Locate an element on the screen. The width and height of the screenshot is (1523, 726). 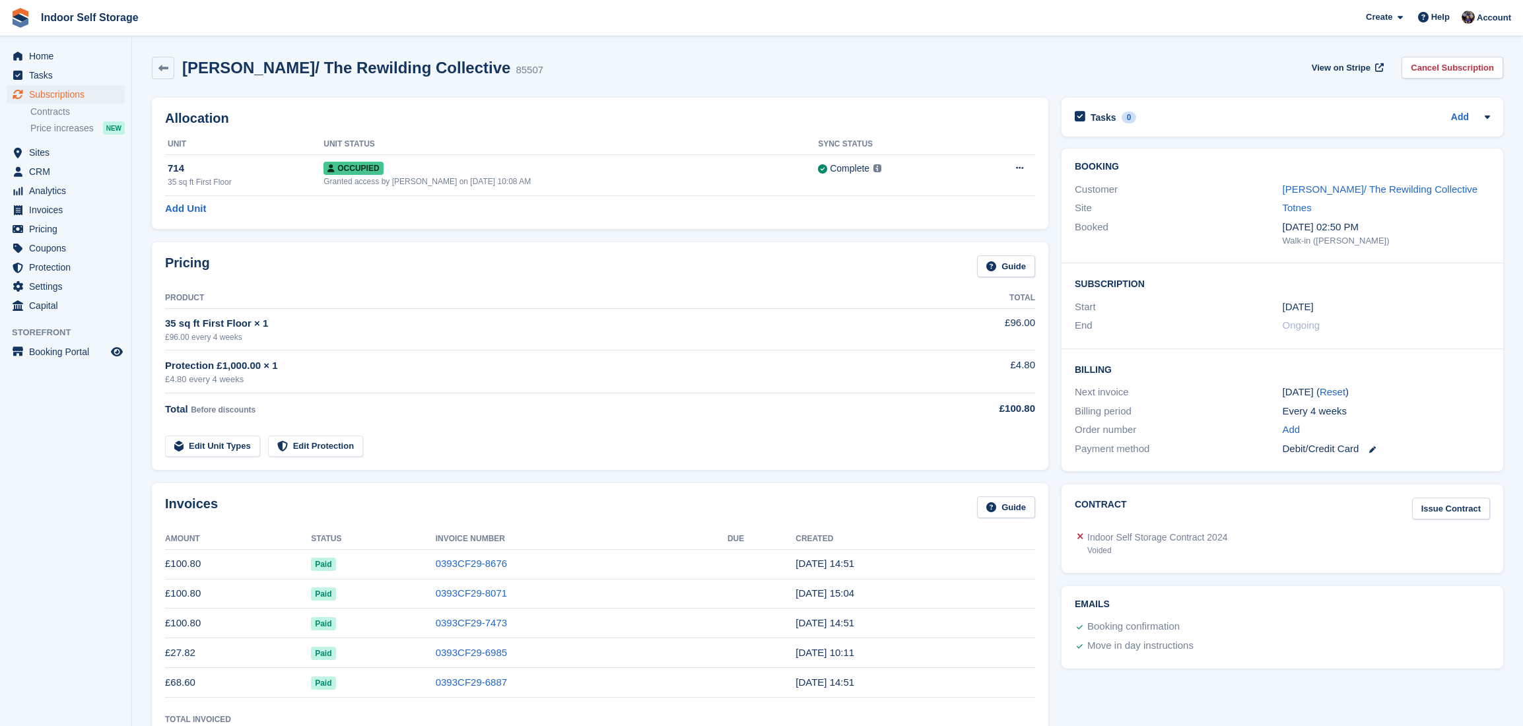
div: Payment method is located at coordinates (1179, 449).